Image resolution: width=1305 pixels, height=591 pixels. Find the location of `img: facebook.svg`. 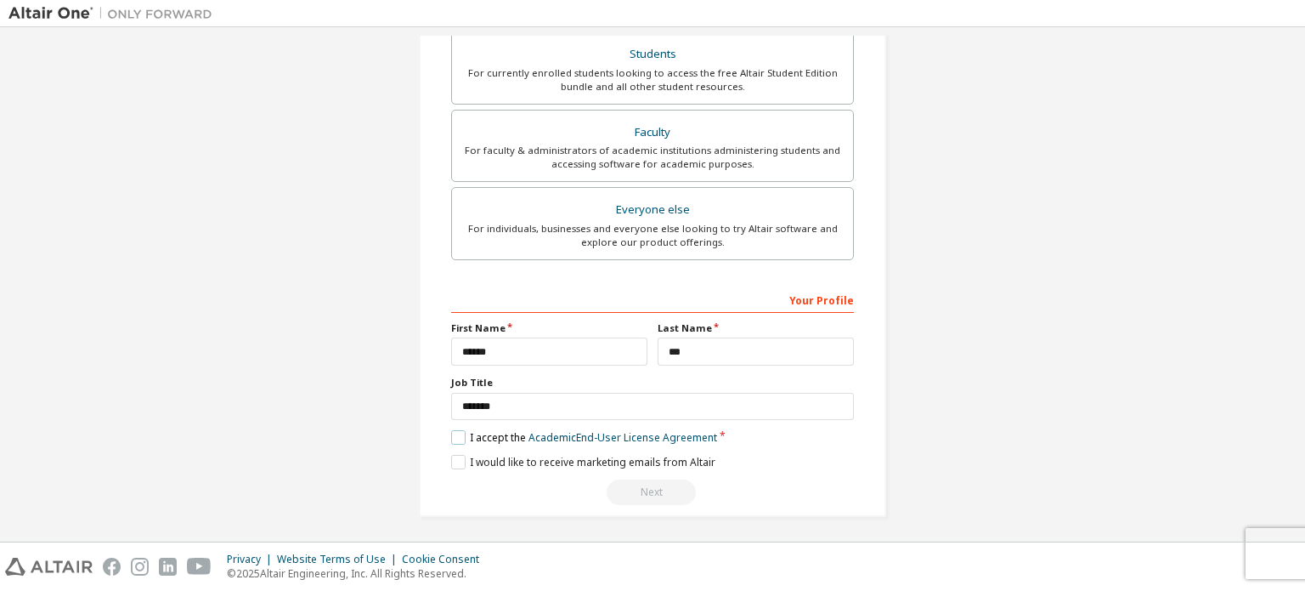

img: facebook.svg is located at coordinates (111, 566).